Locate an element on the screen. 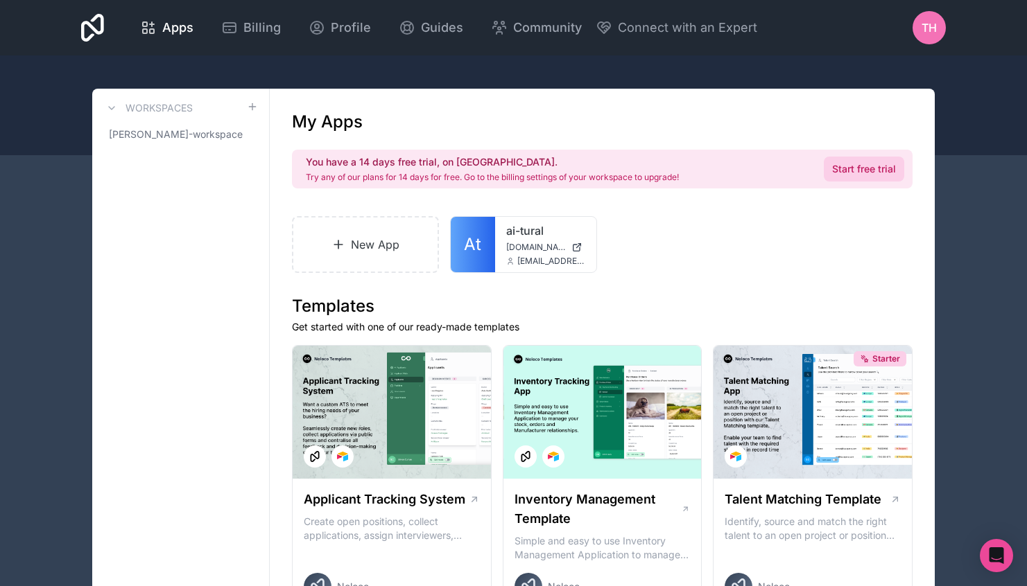  span: Profile is located at coordinates (351, 28).